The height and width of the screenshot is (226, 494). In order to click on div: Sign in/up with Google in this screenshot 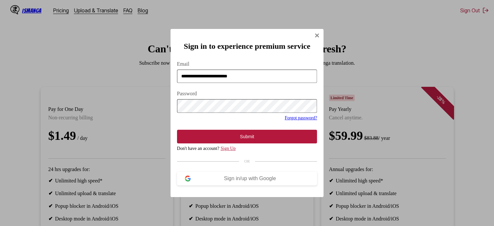, I will do `click(250, 178)`.